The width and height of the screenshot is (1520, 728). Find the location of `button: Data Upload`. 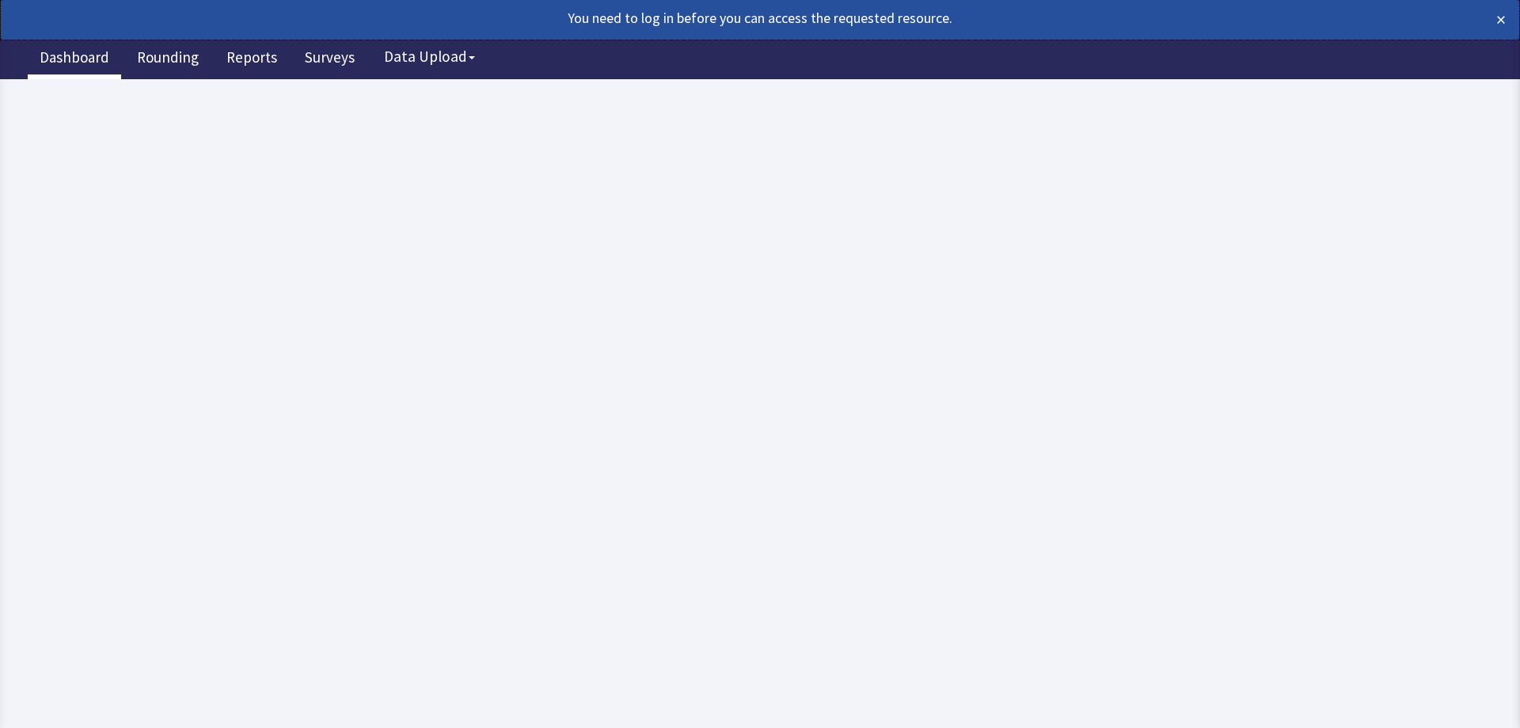

button: Data Upload is located at coordinates (429, 56).